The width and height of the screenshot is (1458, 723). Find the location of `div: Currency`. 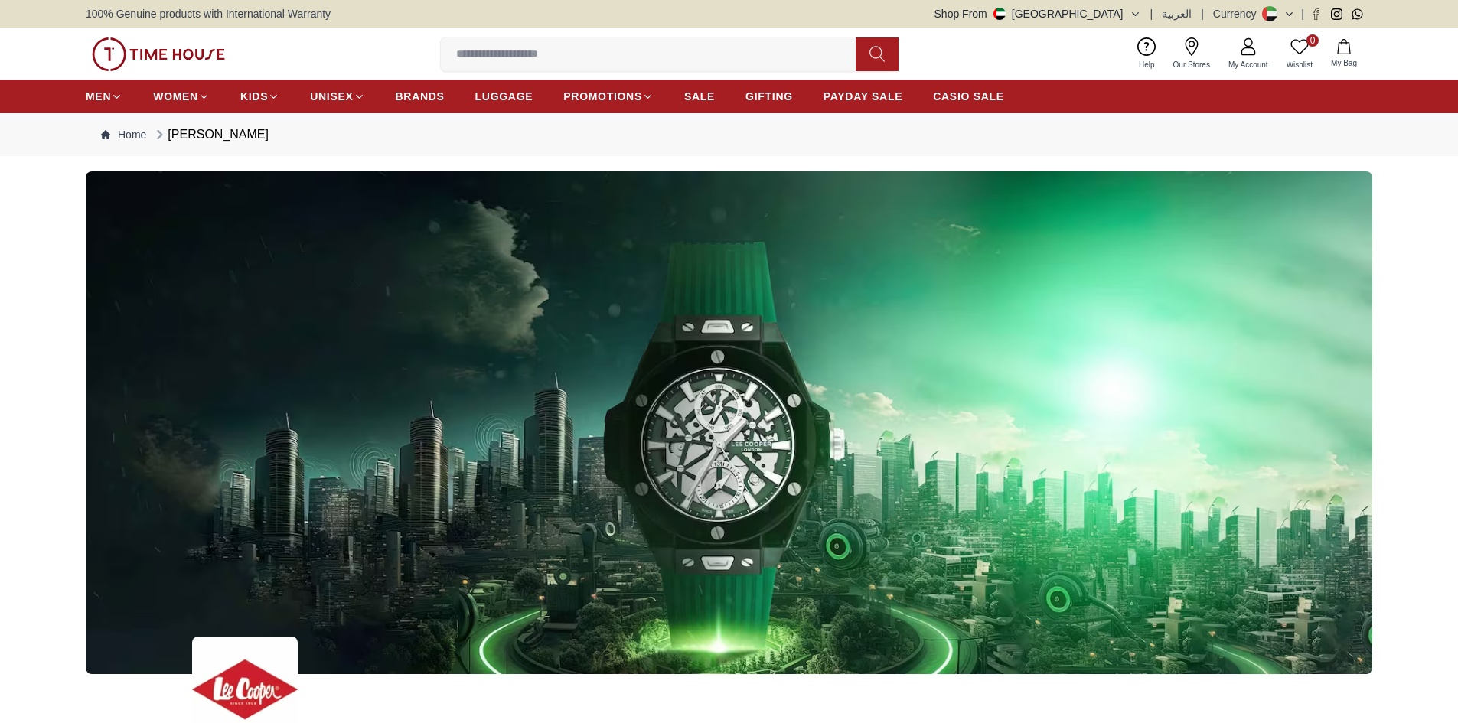

div: Currency is located at coordinates (1238, 14).